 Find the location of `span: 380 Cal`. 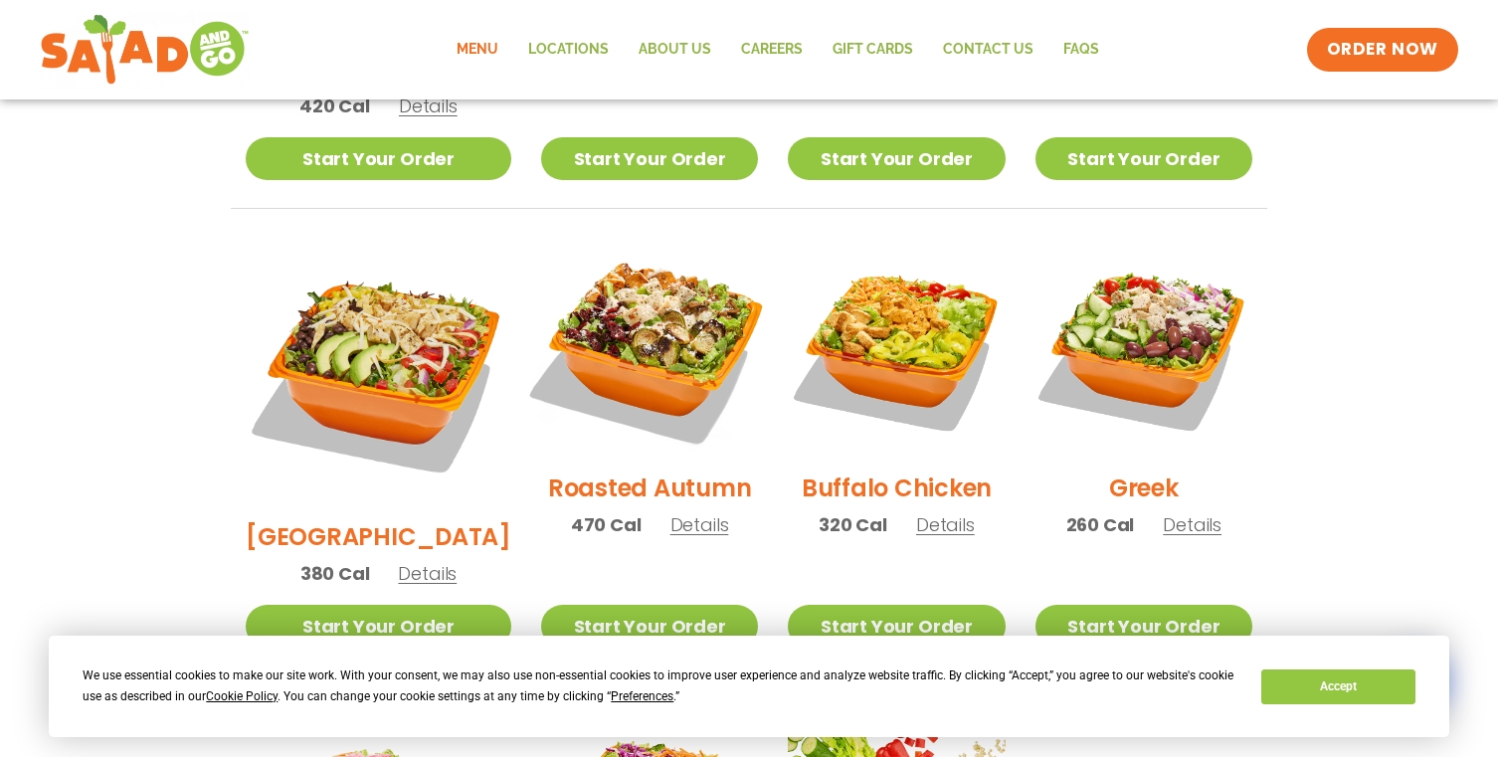

span: 380 Cal is located at coordinates (335, 573).